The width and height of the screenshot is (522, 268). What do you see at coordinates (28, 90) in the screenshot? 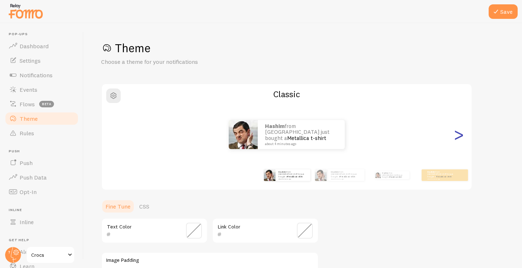
I see `span: Events` at bounding box center [28, 90].